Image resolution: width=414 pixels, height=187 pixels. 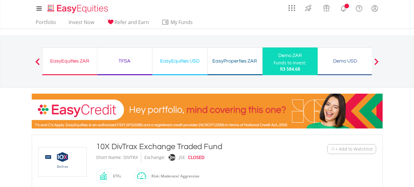 I want to click on button: Next, so click(x=377, y=64).